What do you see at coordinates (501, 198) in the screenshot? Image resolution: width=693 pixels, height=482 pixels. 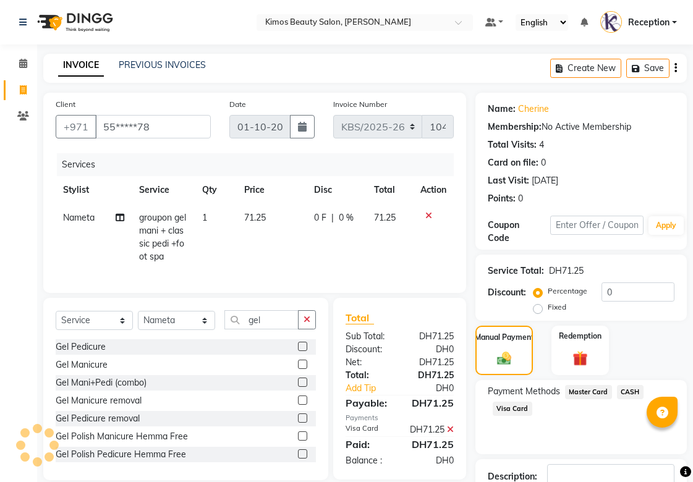 I see `div: Points:` at bounding box center [501, 198].